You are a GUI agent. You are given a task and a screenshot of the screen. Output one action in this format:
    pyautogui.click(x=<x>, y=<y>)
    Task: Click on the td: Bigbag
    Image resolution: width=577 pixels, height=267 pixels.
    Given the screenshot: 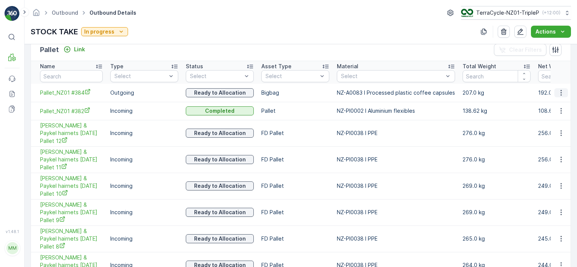 What is the action you would take?
    pyautogui.click(x=295, y=93)
    